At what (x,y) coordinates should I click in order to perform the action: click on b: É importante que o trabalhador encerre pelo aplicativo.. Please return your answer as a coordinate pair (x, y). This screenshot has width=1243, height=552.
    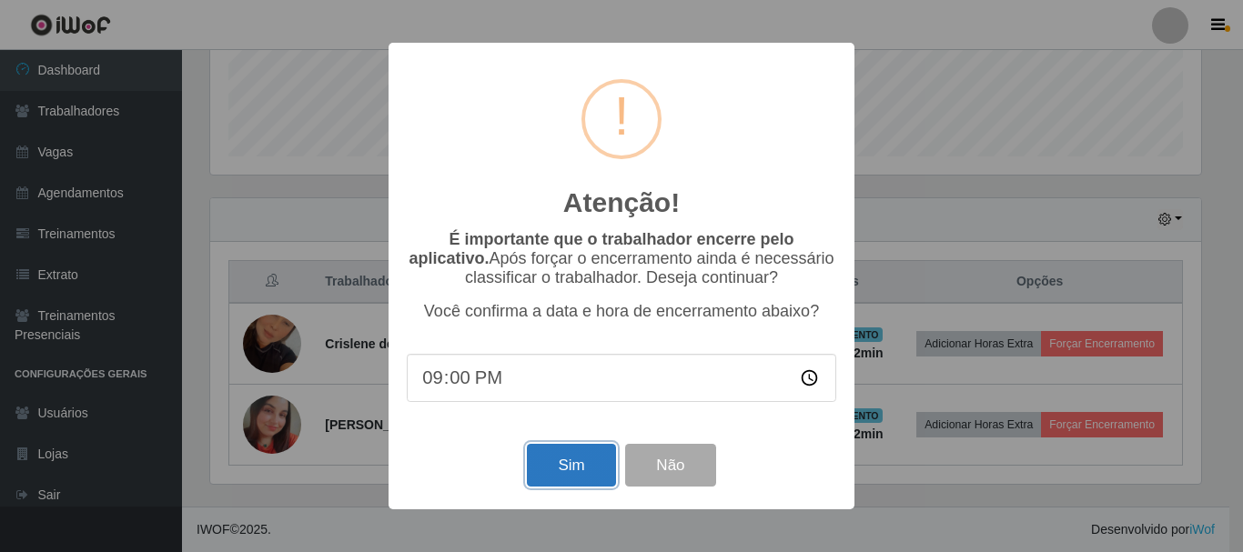
    Looking at the image, I should click on (601, 248).